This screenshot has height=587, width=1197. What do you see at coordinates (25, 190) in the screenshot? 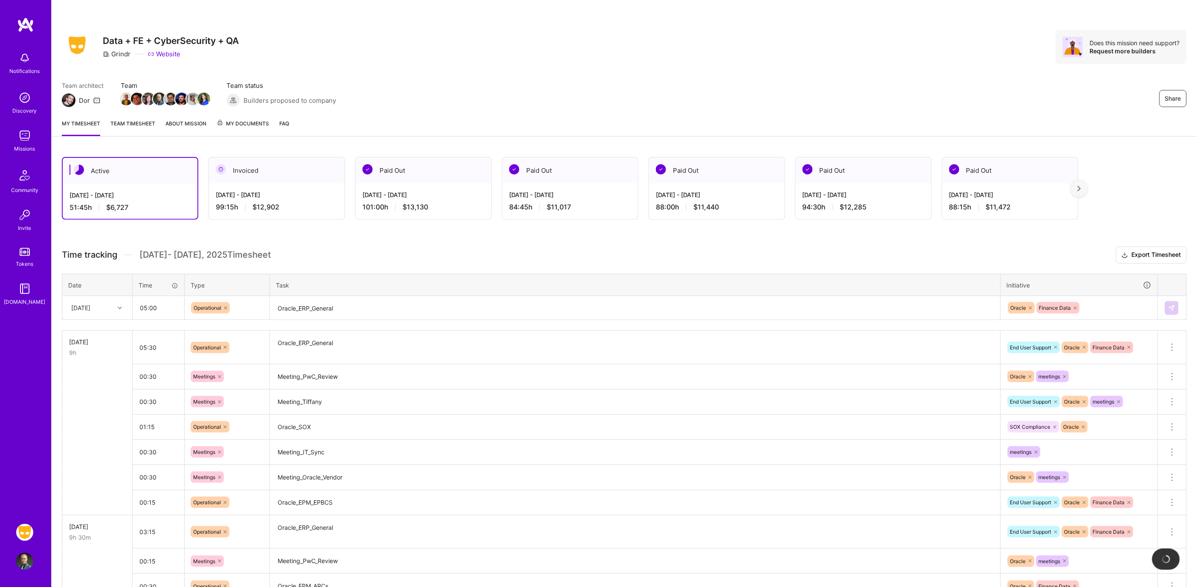
I see `div: Community` at bounding box center [25, 190].